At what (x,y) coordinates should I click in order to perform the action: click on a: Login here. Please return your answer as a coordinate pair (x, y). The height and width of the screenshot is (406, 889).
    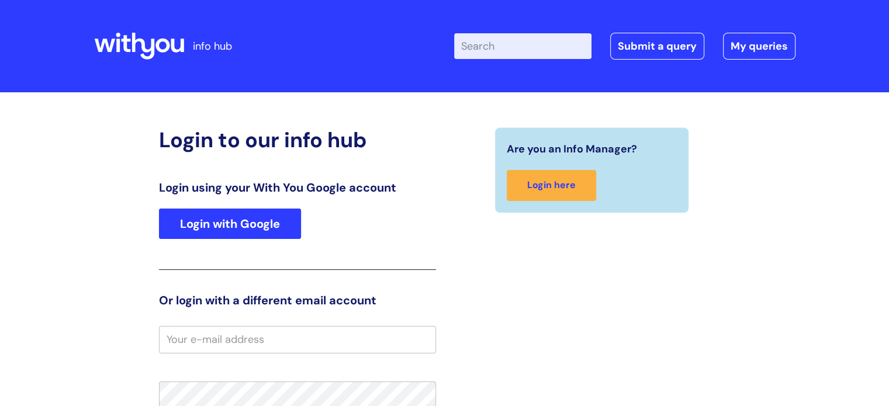
    Looking at the image, I should click on (551, 185).